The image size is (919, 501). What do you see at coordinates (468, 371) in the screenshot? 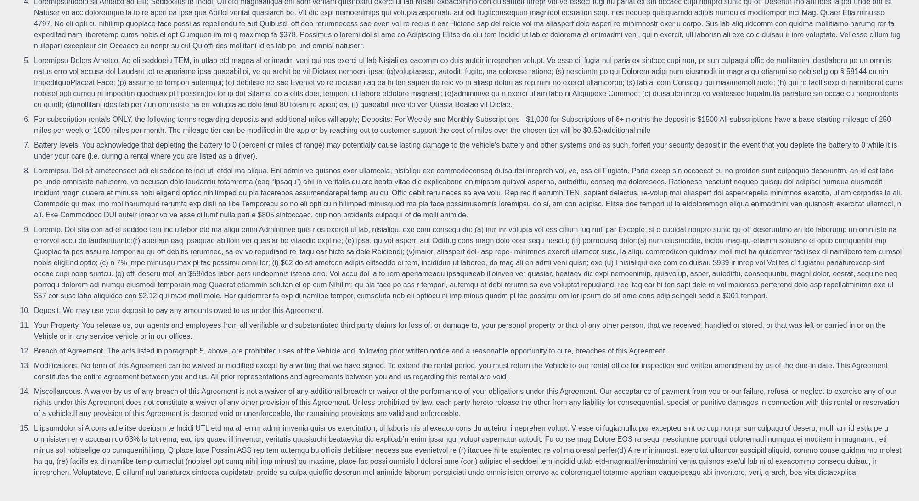
I see `li: Modifications. No term of this Agreement can be waived or modified except by a writing that we ha...` at bounding box center [468, 371].